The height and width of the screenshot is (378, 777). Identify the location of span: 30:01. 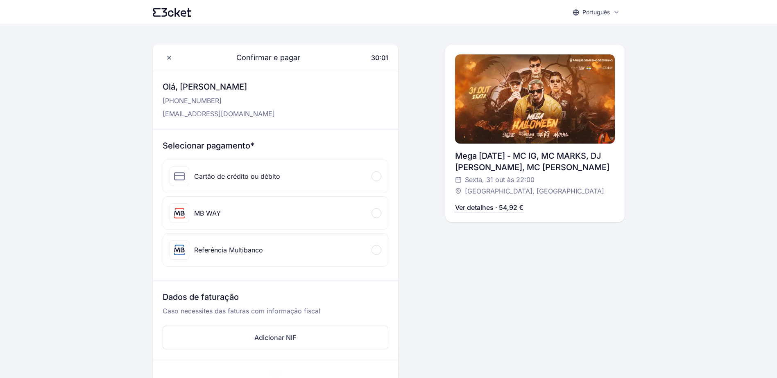
(380, 58).